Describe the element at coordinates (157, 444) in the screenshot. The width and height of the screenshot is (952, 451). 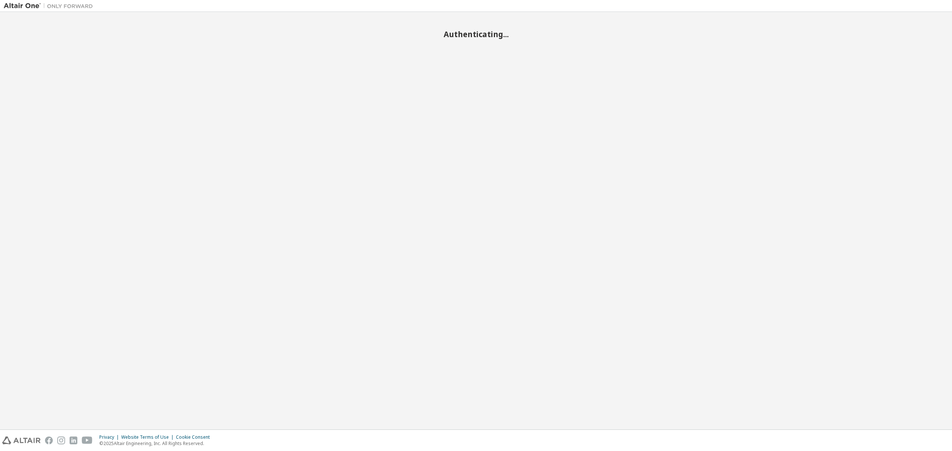
I see `p: © 2025 Altair Engineering, Inc. All Rights Reserved.` at that location.